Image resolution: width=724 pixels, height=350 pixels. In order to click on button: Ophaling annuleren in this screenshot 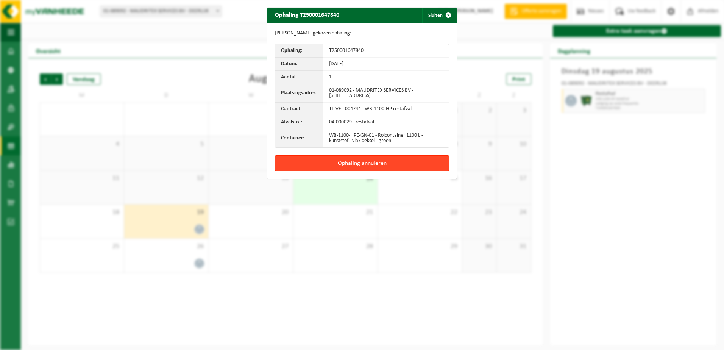, I will do `click(362, 163)`.